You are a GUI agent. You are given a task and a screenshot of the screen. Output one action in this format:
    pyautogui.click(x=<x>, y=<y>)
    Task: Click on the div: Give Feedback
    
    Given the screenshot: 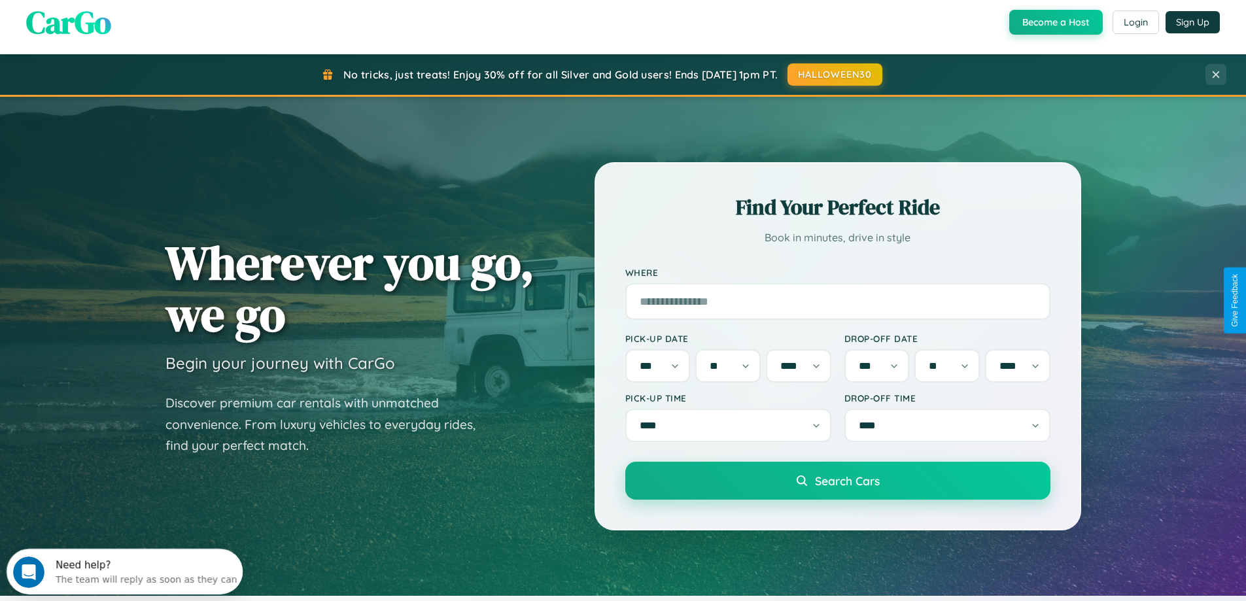 What is the action you would take?
    pyautogui.click(x=1235, y=300)
    